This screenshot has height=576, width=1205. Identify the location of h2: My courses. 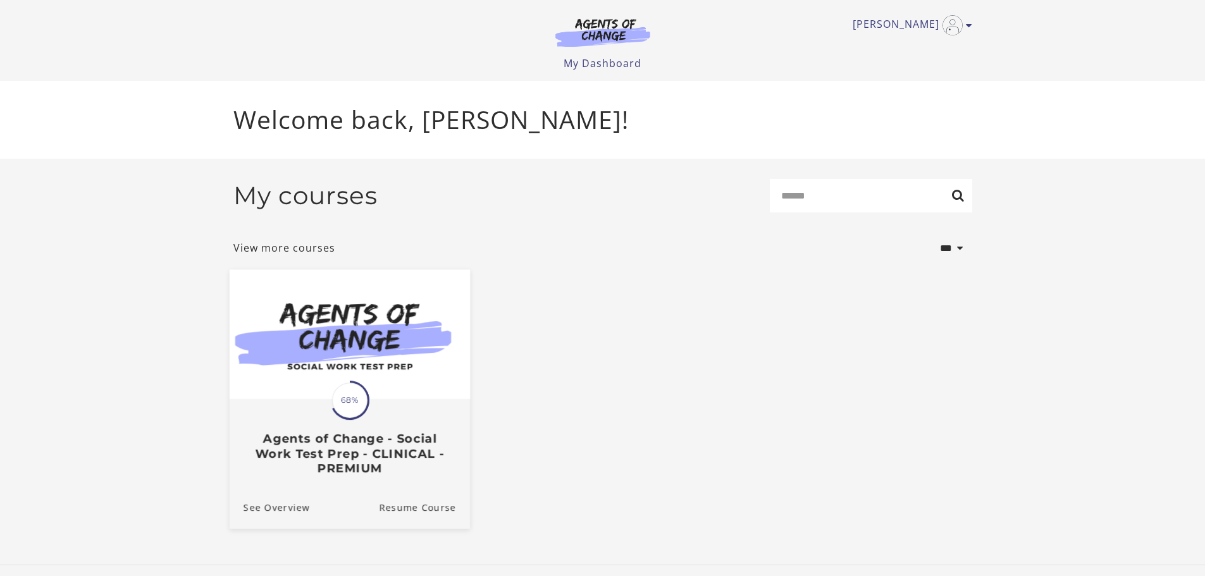
(305, 195).